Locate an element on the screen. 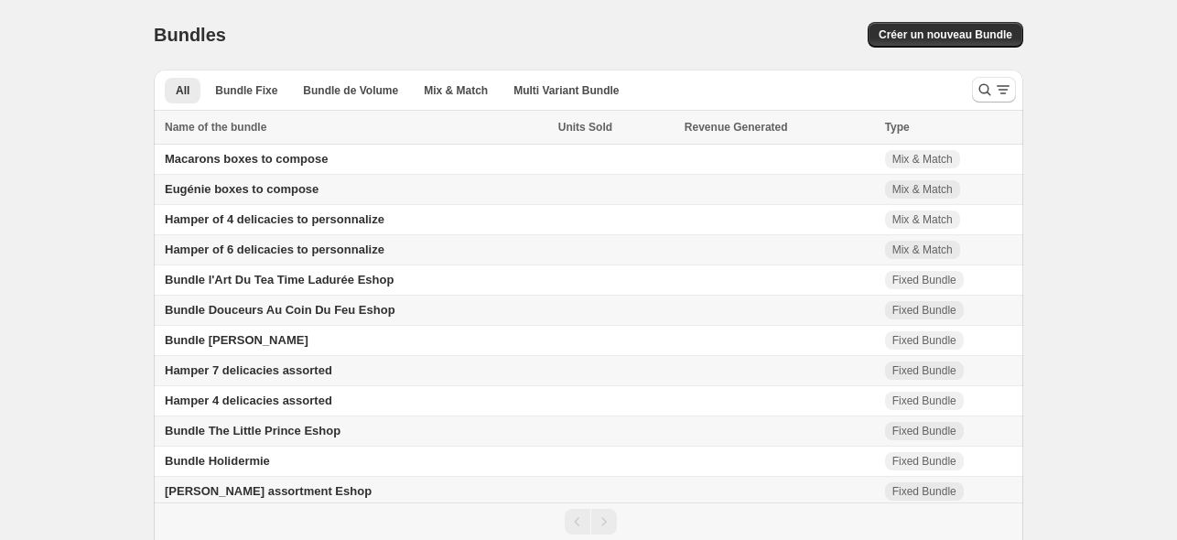 The height and width of the screenshot is (540, 1177). span: Revenue Generated is located at coordinates (736, 127).